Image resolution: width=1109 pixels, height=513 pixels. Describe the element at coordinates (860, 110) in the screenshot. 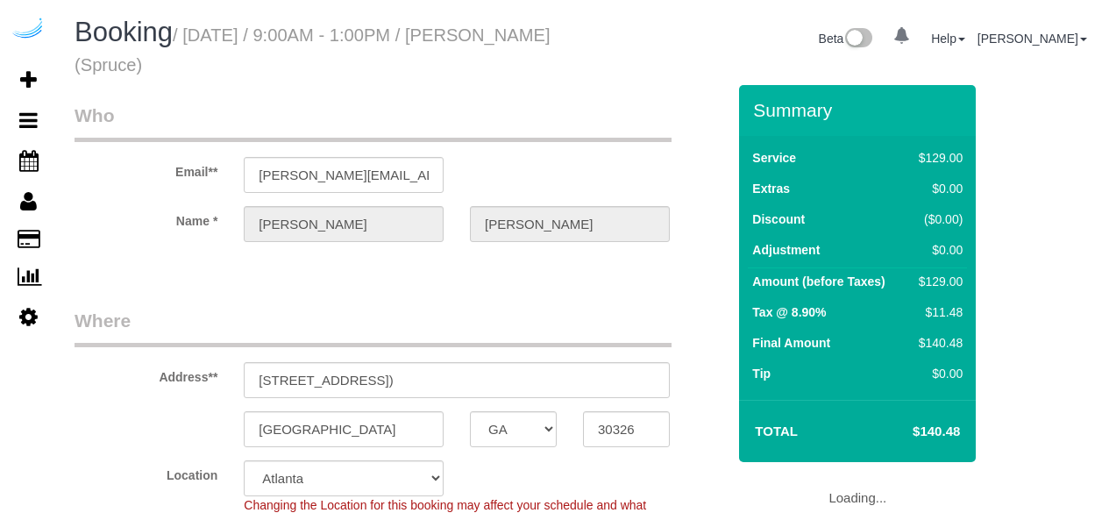

I see `h3: Summary` at that location.